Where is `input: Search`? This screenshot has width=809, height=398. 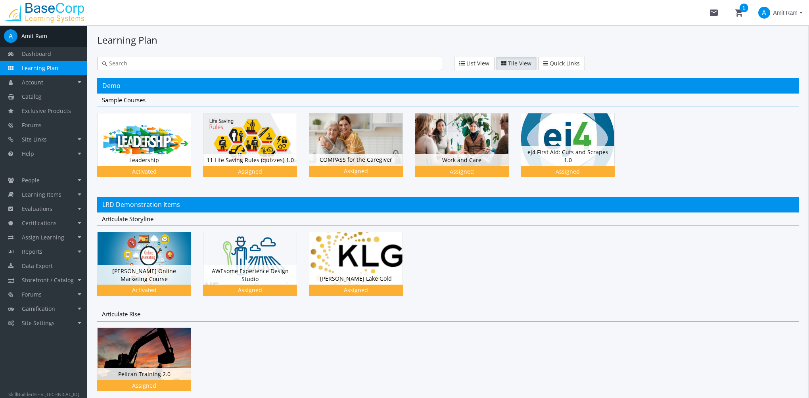 input: Search is located at coordinates (272, 63).